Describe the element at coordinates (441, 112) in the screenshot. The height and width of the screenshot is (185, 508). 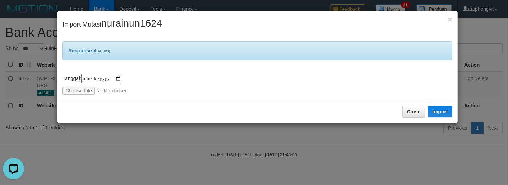
I see `button: Import` at that location.